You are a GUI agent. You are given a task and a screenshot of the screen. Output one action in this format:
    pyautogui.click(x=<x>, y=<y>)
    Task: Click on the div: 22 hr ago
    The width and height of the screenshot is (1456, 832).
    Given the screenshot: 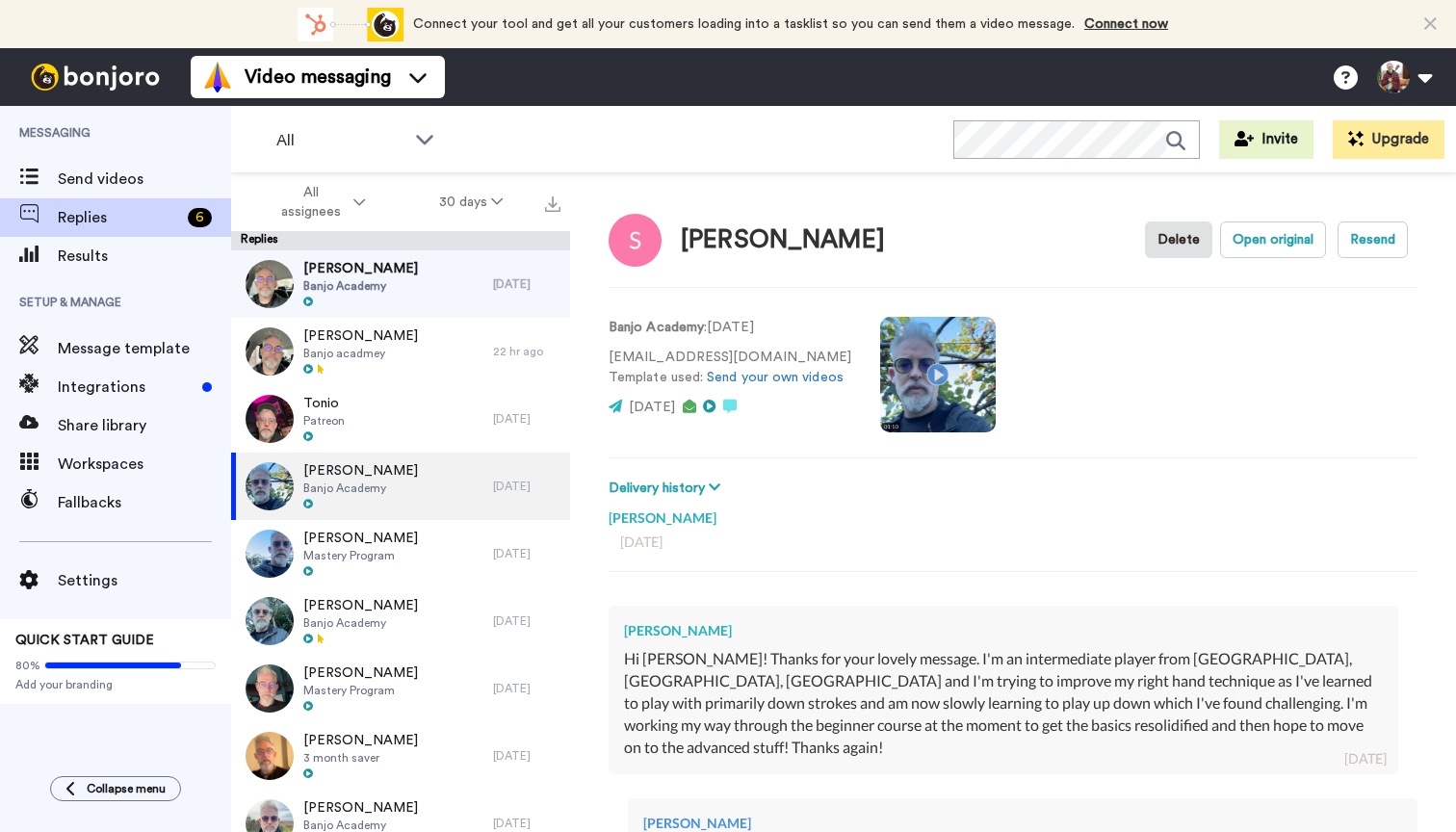 What is the action you would take?
    pyautogui.click(x=527, y=351)
    